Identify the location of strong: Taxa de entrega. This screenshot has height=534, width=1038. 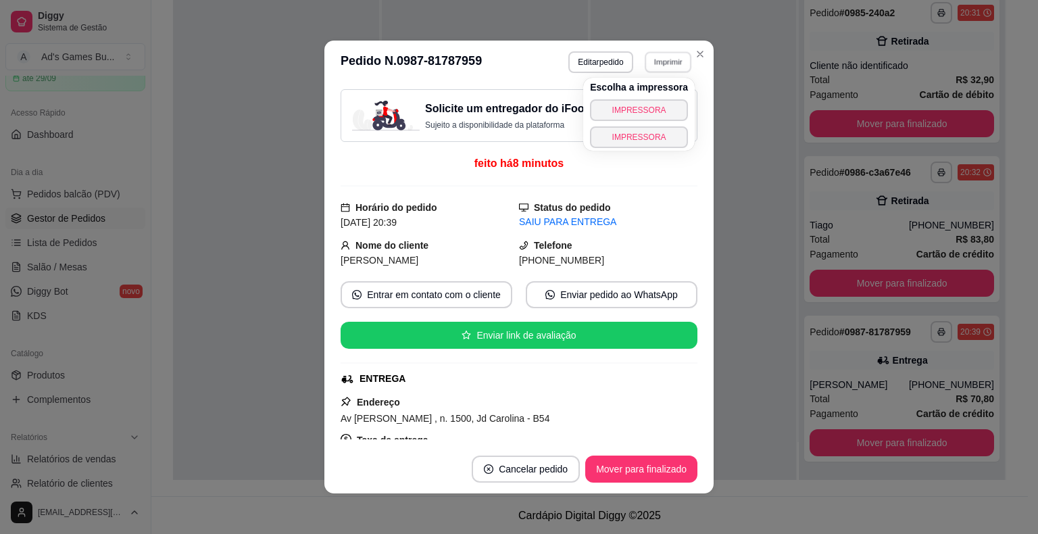
(393, 440).